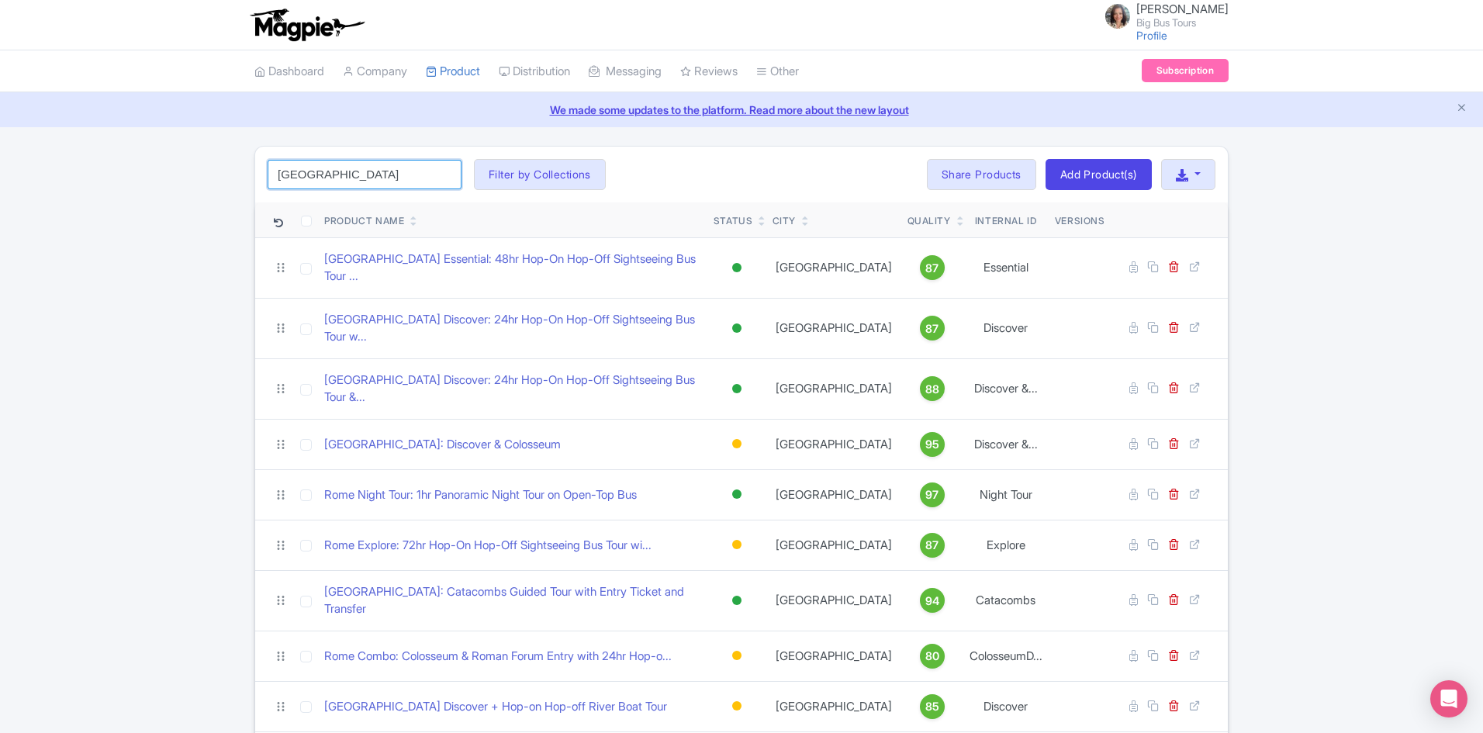 The height and width of the screenshot is (733, 1483). I want to click on a: Share Products, so click(981, 175).